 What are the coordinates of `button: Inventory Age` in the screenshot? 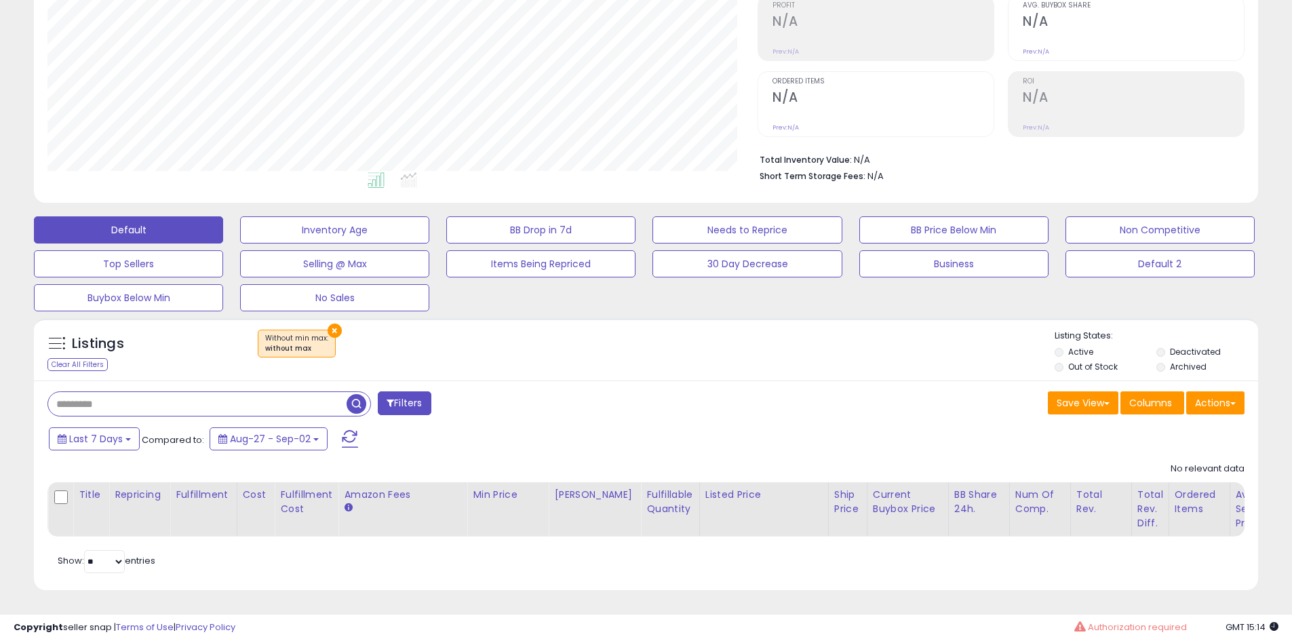 It's located at (334, 230).